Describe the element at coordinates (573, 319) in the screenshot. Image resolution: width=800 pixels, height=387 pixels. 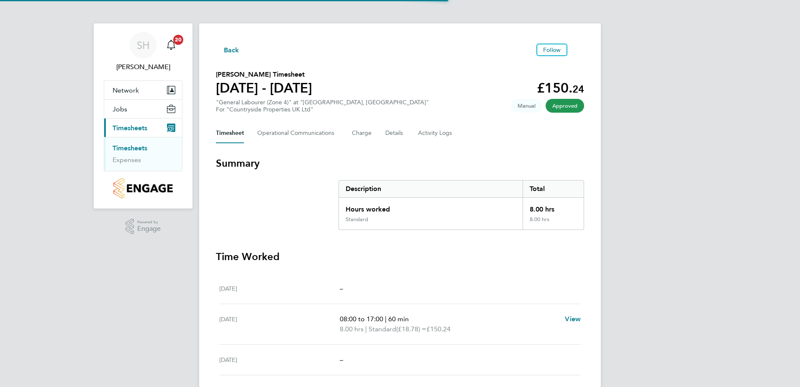
I see `a: View` at that location.